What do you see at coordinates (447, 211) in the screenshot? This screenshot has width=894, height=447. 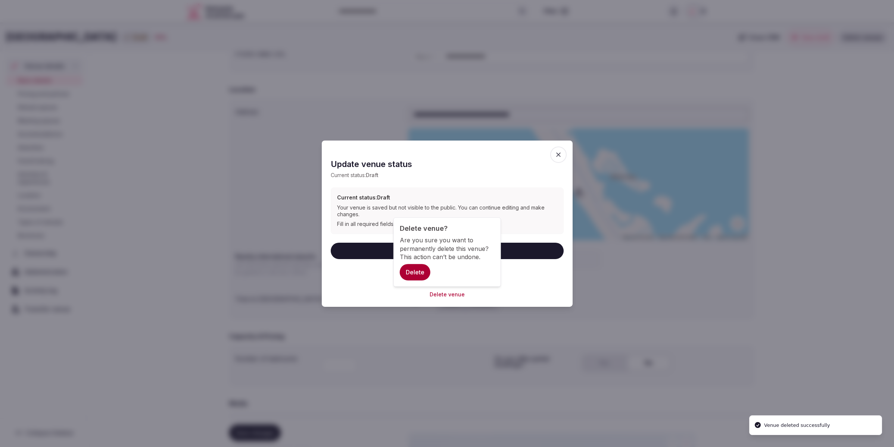 I see `div: Your venue is saved but not visible to the public. You can continue editing and make changes.` at bounding box center [447, 211].